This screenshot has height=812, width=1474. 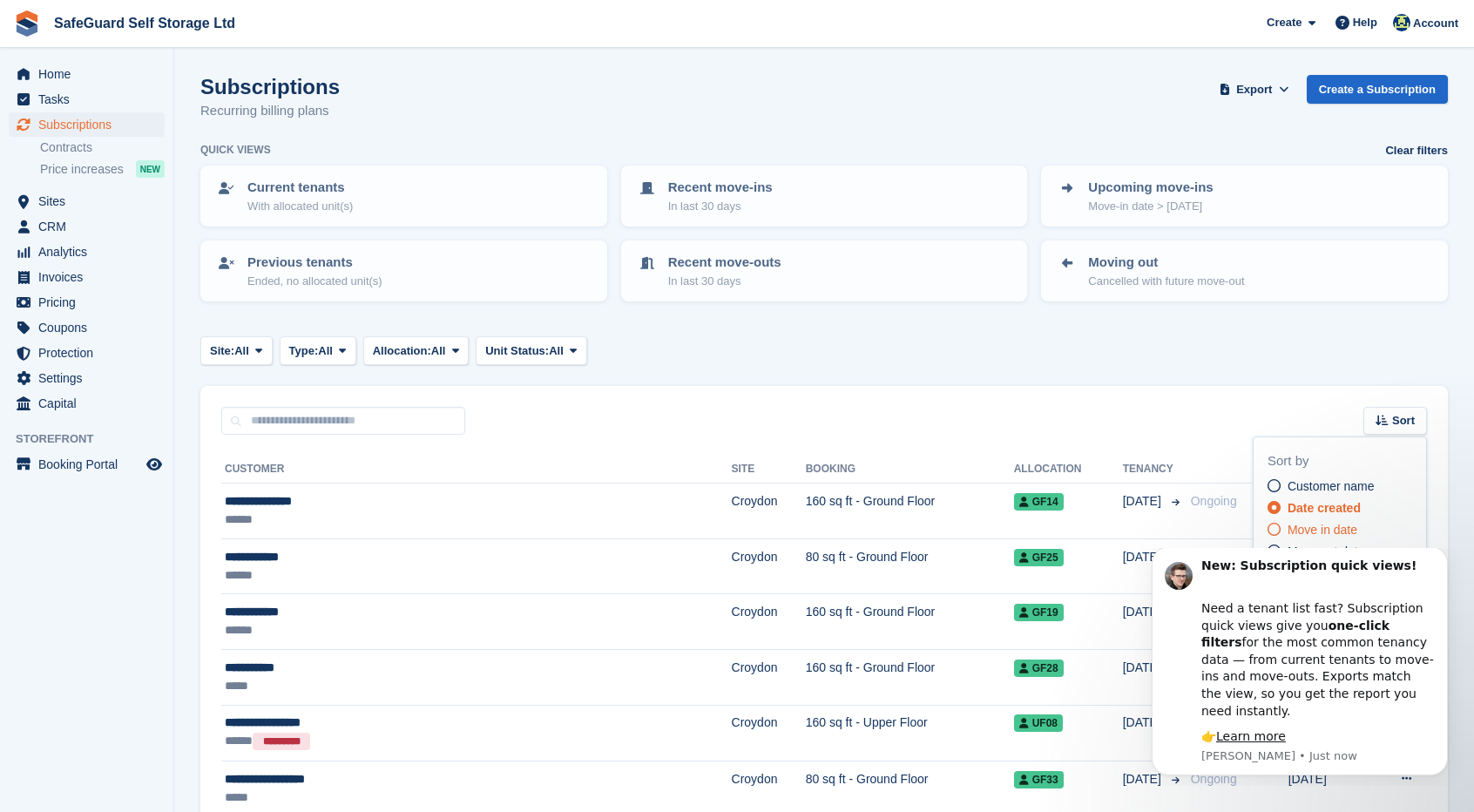 I want to click on span: Storefront, so click(x=94, y=439).